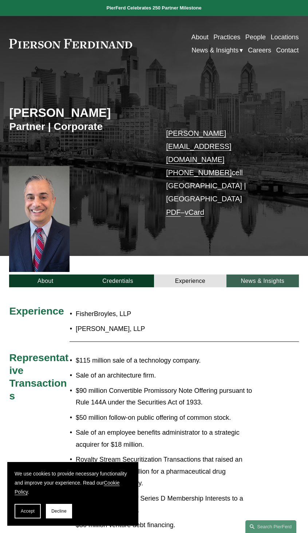  I want to click on a: People, so click(256, 37).